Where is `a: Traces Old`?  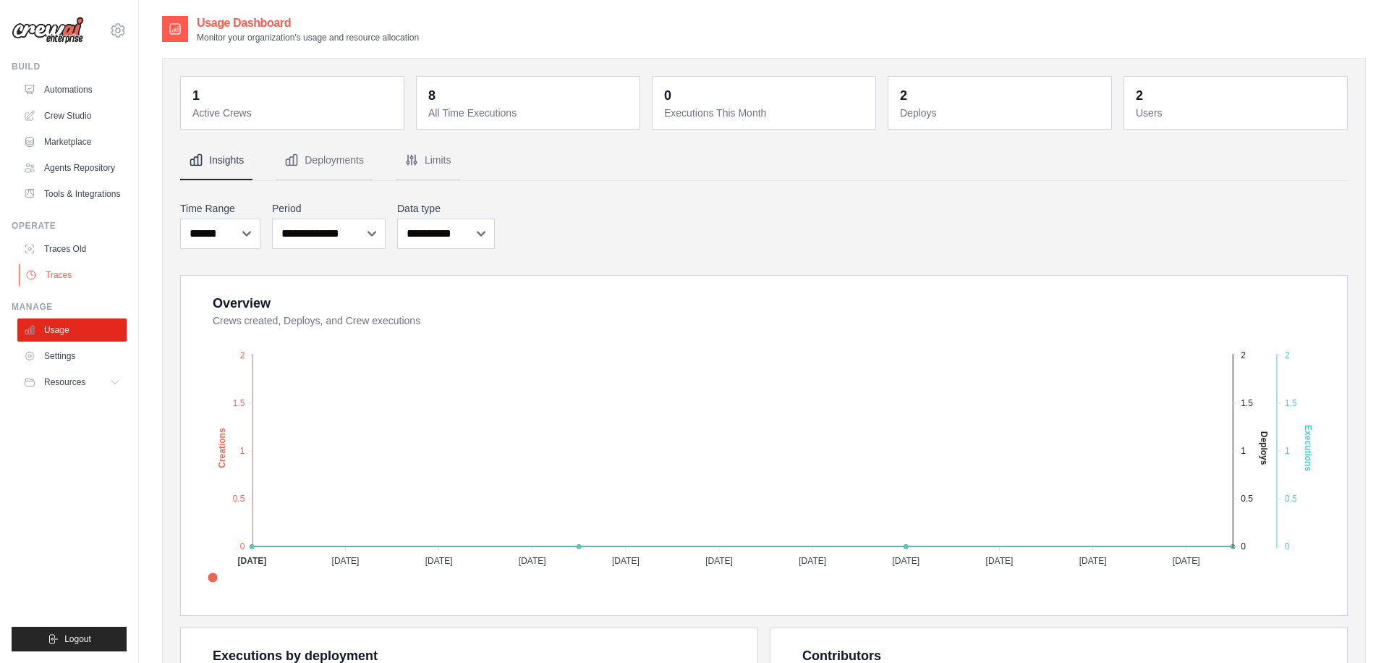 a: Traces Old is located at coordinates (72, 249).